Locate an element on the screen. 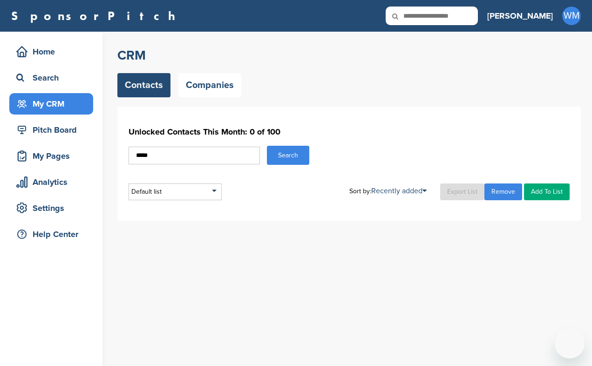 This screenshot has width=592, height=366. div: Settings is located at coordinates (54, 208).